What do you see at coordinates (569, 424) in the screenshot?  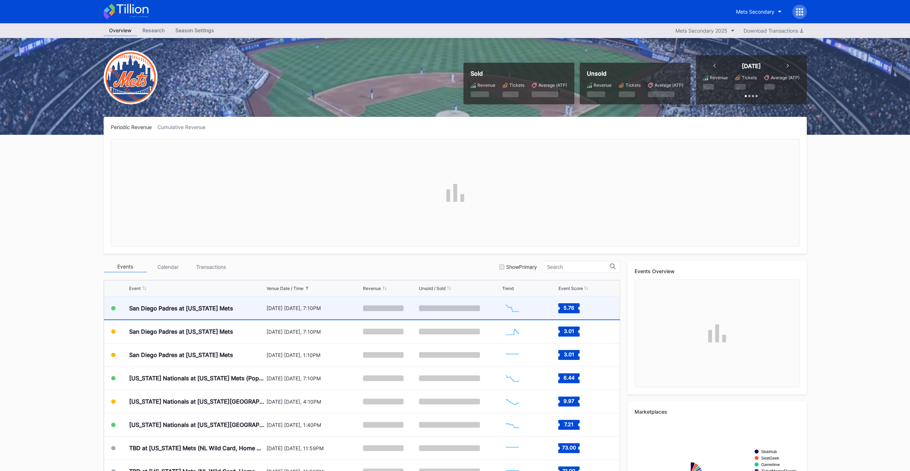 I see `text: 7.21` at bounding box center [569, 424].